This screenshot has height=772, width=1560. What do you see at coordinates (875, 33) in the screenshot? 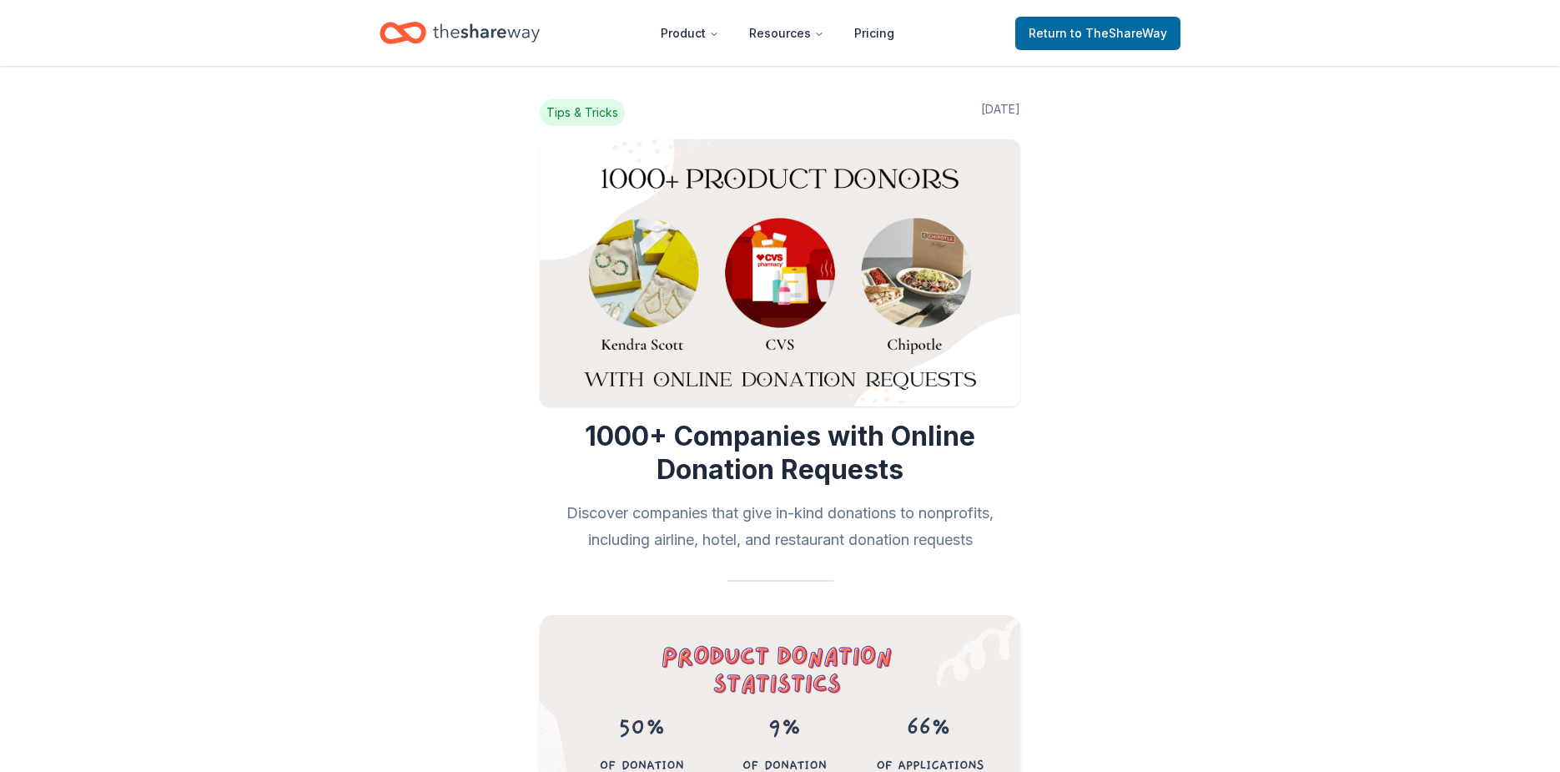
I see `a: Pricing` at bounding box center [875, 33].